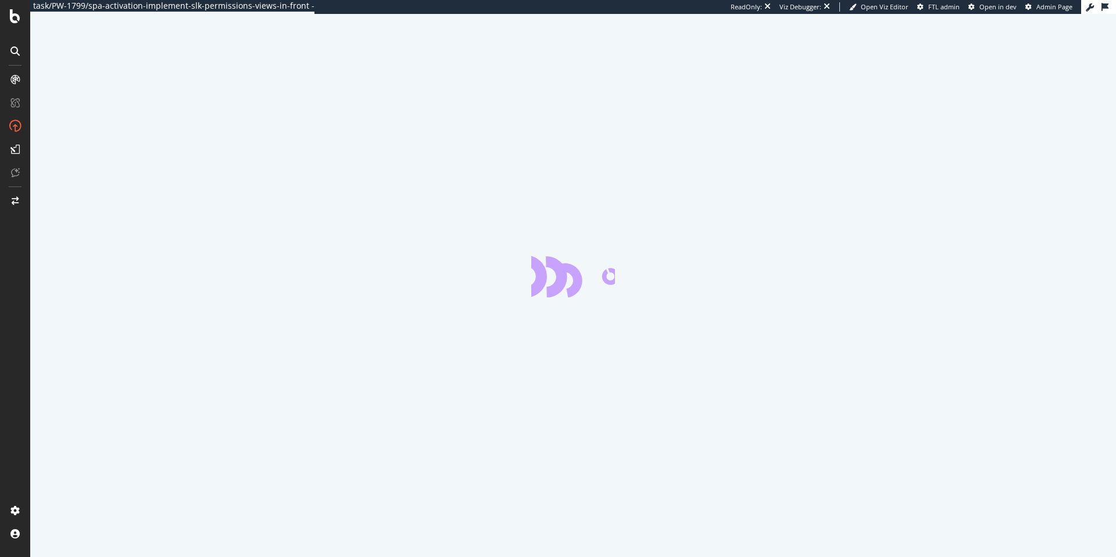 The image size is (1116, 557). Describe the element at coordinates (1049, 7) in the screenshot. I see `a: Admin Page` at that location.